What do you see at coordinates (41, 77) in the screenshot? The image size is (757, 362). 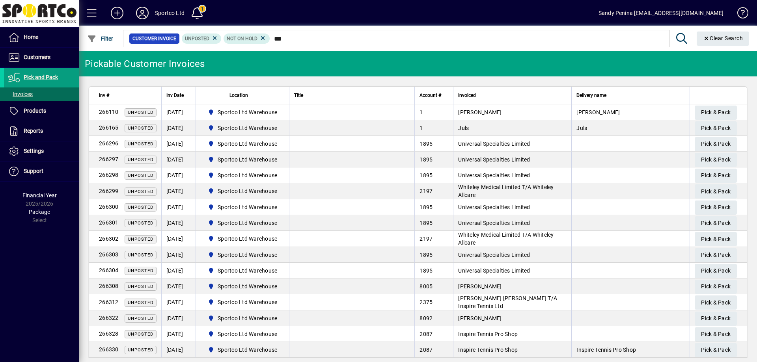 I see `span: Pick and Pack` at bounding box center [41, 77].